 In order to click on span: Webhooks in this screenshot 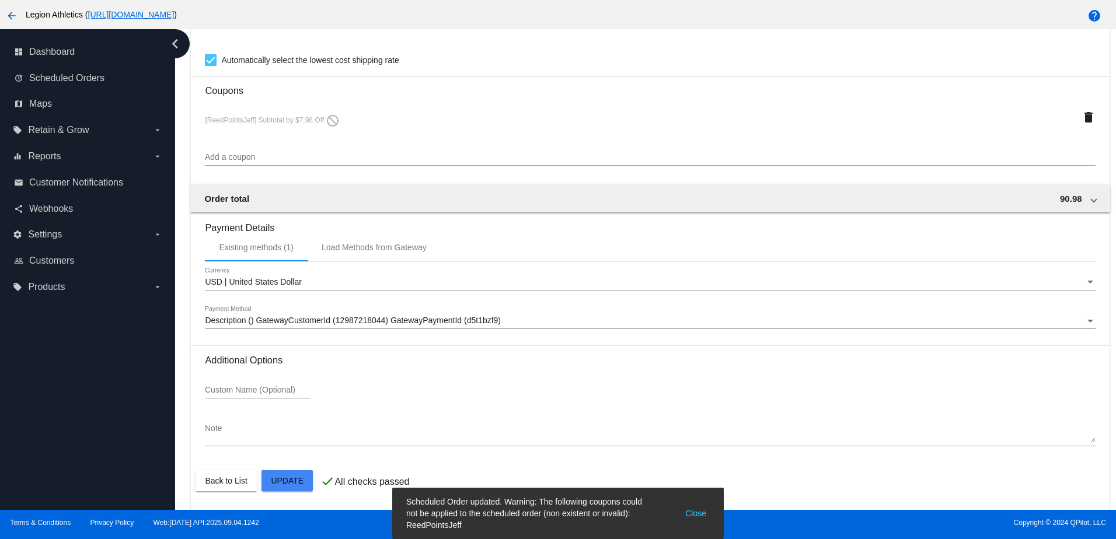, I will do `click(51, 209)`.